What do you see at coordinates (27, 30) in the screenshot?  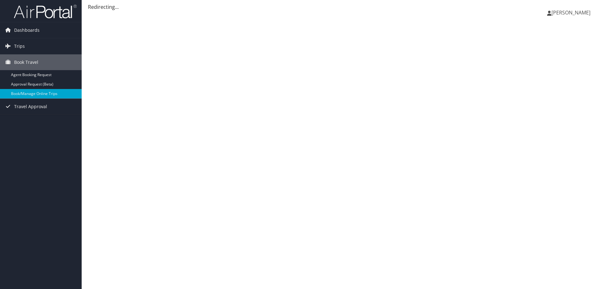 I see `span: Dashboards` at bounding box center [27, 30].